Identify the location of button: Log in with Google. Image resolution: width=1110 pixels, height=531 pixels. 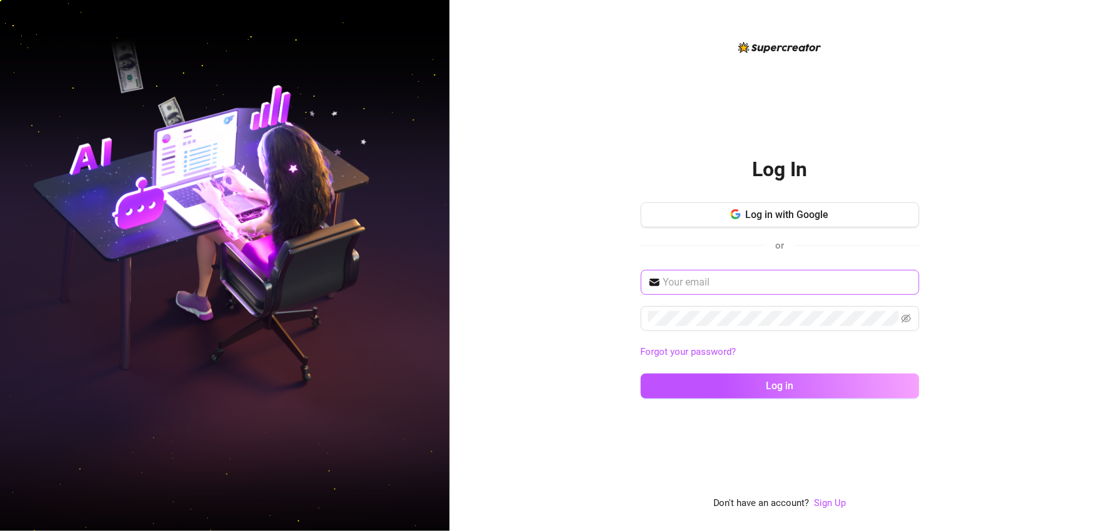
(780, 215).